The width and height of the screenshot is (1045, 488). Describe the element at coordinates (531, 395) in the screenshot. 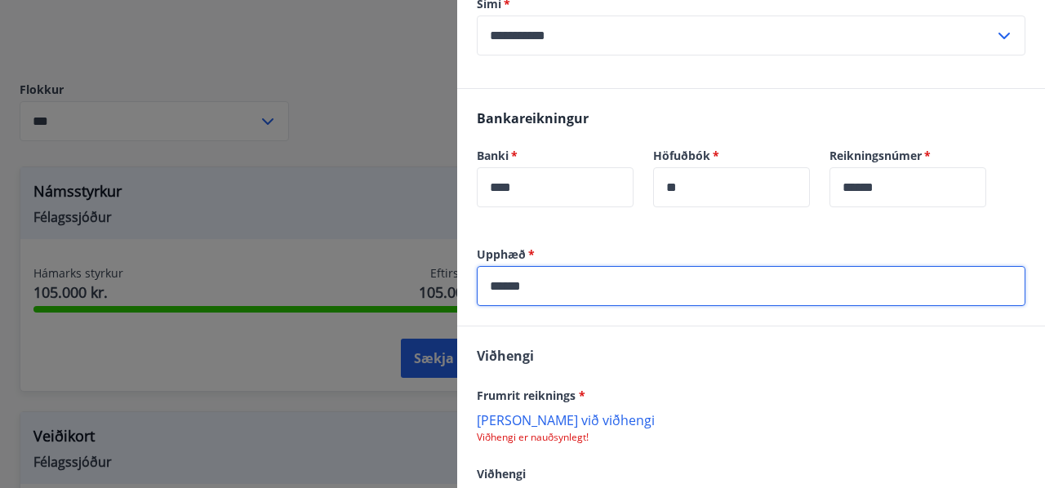

I see `span: Frumrit reiknings` at that location.